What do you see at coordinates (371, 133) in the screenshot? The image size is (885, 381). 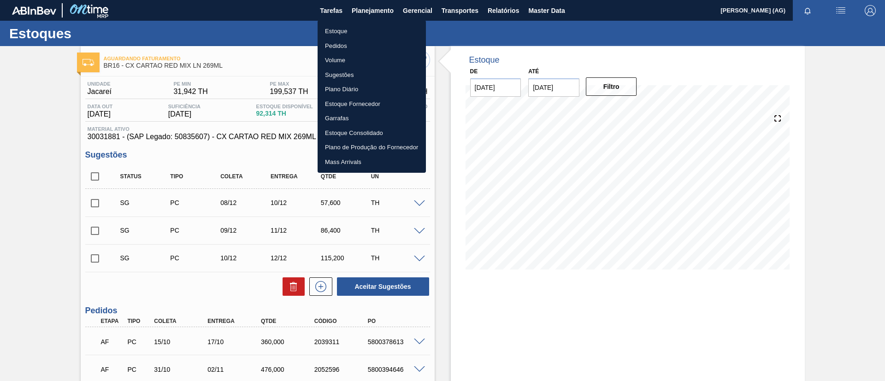 I see `a: Estoque Consolidado` at bounding box center [371, 133].